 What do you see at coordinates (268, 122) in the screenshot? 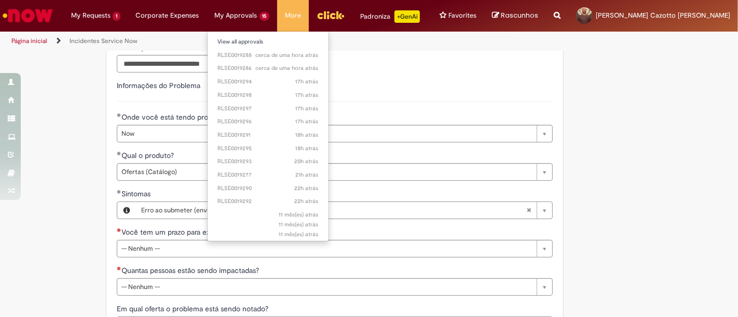
I see `span: RLSE0019296` at bounding box center [268, 122].